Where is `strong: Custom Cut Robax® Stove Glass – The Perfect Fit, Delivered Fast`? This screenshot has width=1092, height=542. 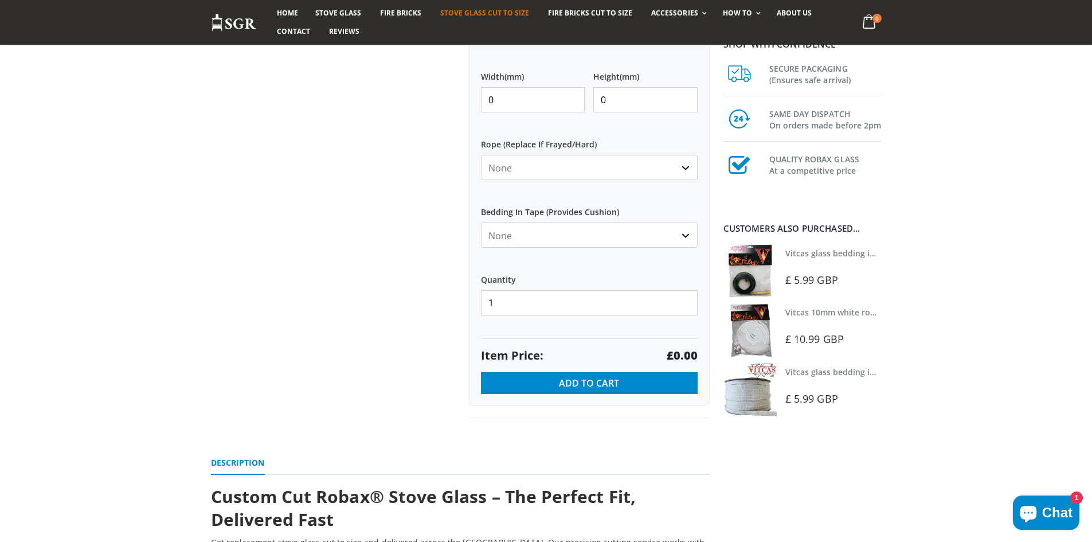
strong: Custom Cut Robax® Stove Glass – The Perfect Fit, Delivered Fast is located at coordinates (423, 508).